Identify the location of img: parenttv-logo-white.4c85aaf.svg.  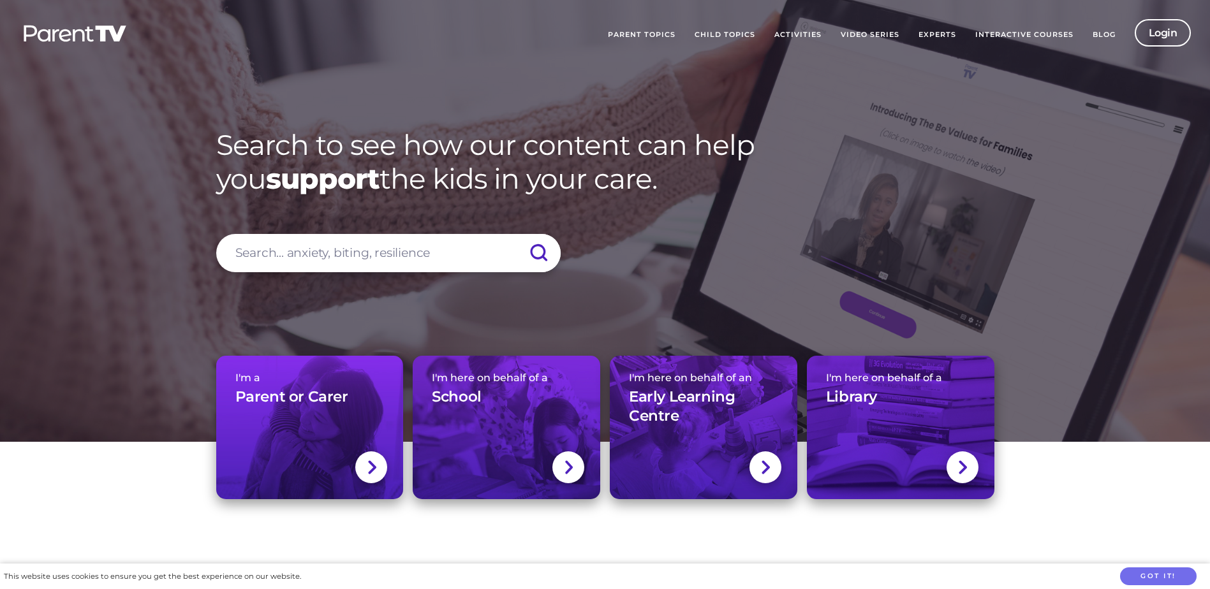
(75, 33).